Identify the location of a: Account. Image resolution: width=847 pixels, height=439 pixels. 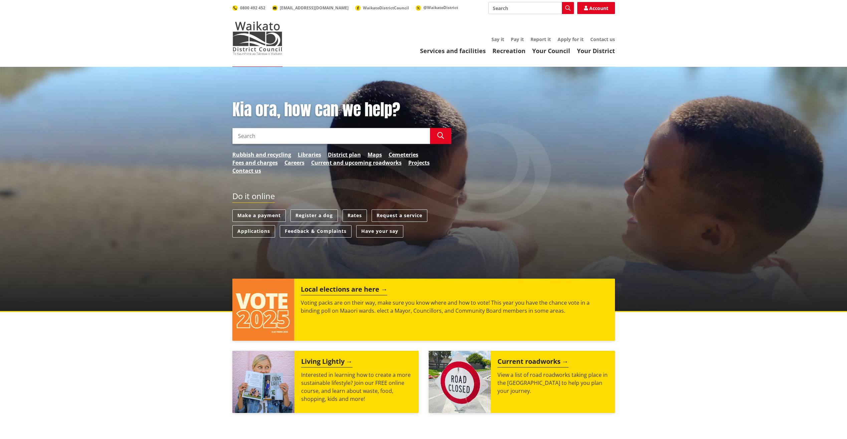
(596, 8).